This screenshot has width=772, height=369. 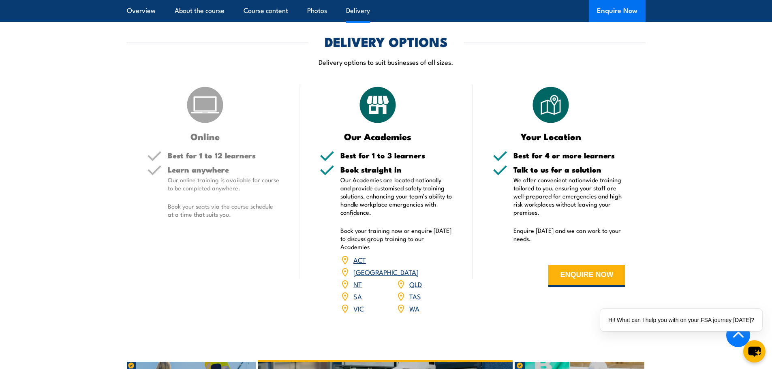 I want to click on a: NT, so click(x=357, y=284).